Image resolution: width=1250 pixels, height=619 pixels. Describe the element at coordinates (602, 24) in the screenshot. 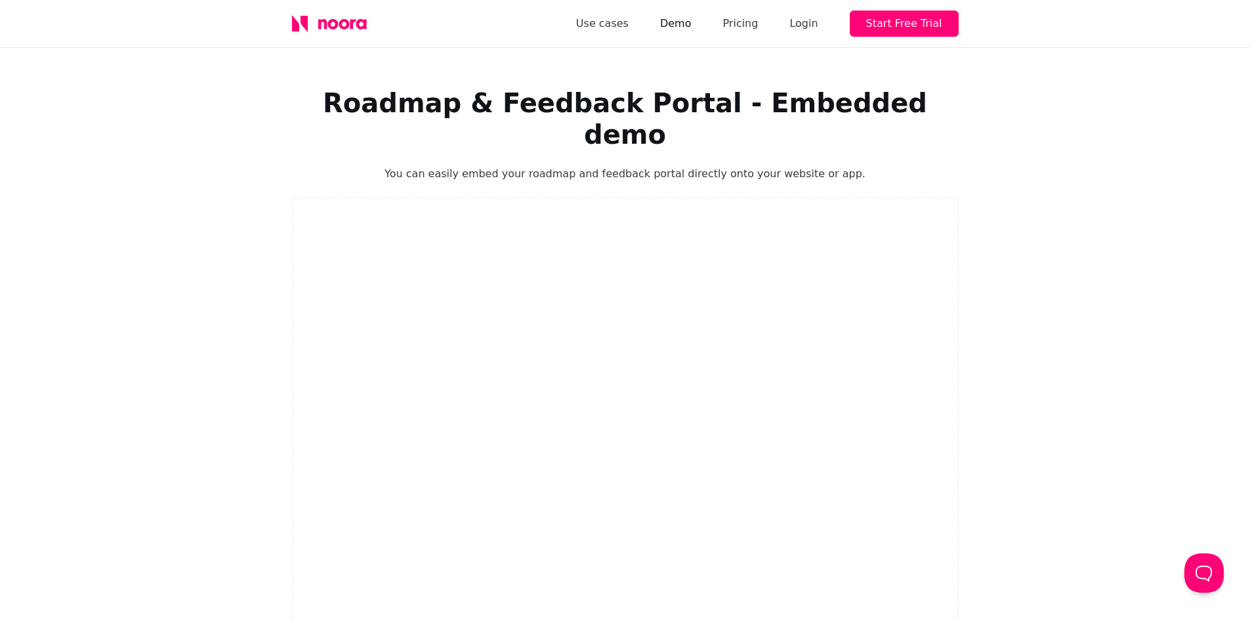

I see `a: Use cases` at that location.